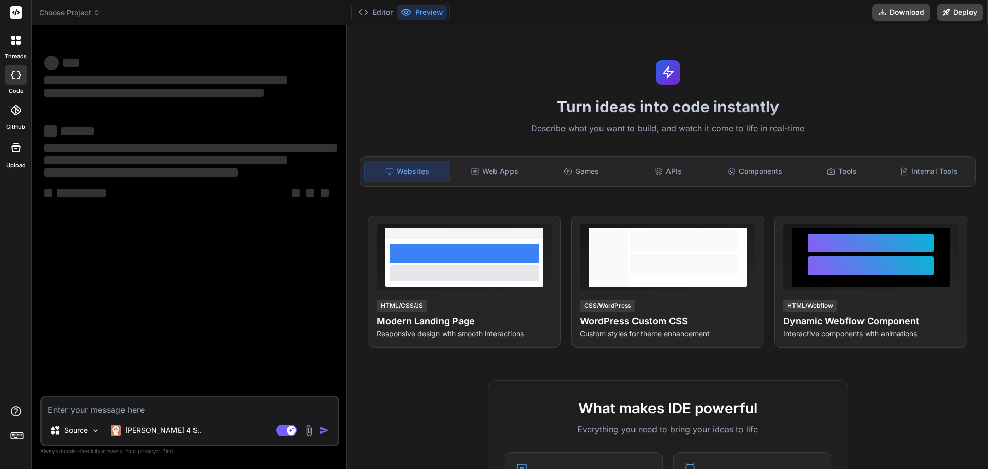 The image size is (988, 469). I want to click on p: Custom styles for theme enhancement, so click(667, 333).